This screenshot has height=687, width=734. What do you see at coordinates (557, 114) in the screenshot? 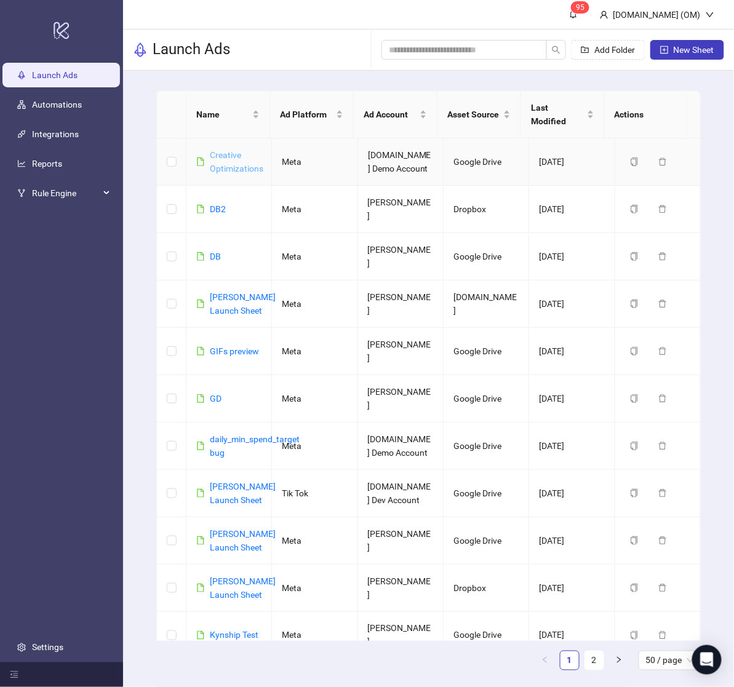
I see `span: Last Modified` at bounding box center [557, 114].